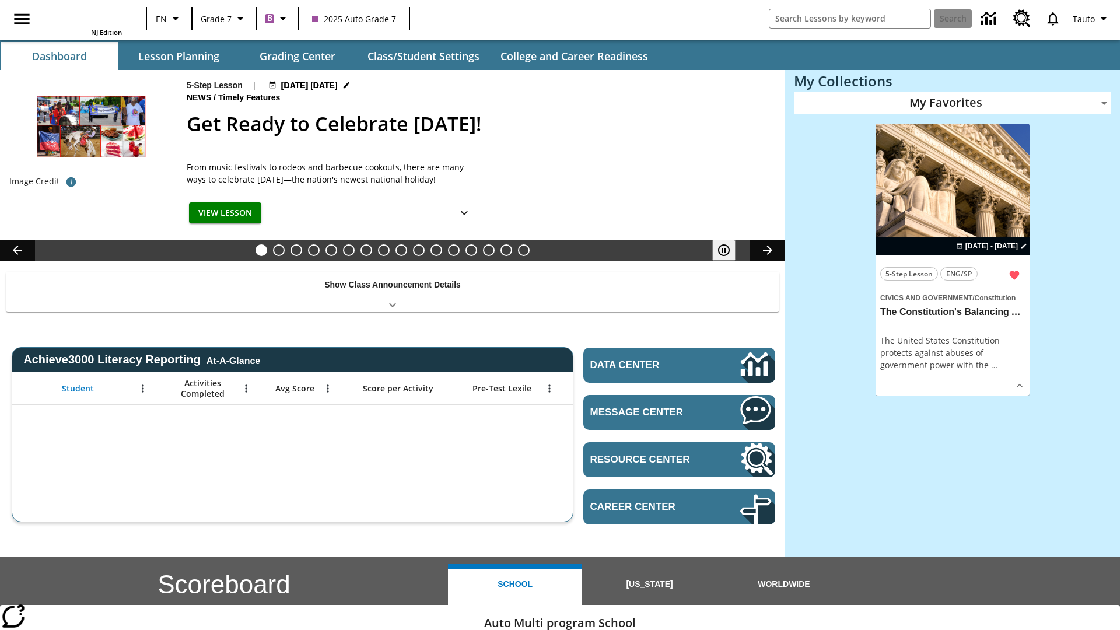 Image resolution: width=1120 pixels, height=630 pixels. What do you see at coordinates (71, 182) in the screenshot?
I see `button: Image credit: Top, left to right: Aaron of L.A. Photography/Shutterstock; Aaron of L.A. Photograp...` at bounding box center [71, 182].